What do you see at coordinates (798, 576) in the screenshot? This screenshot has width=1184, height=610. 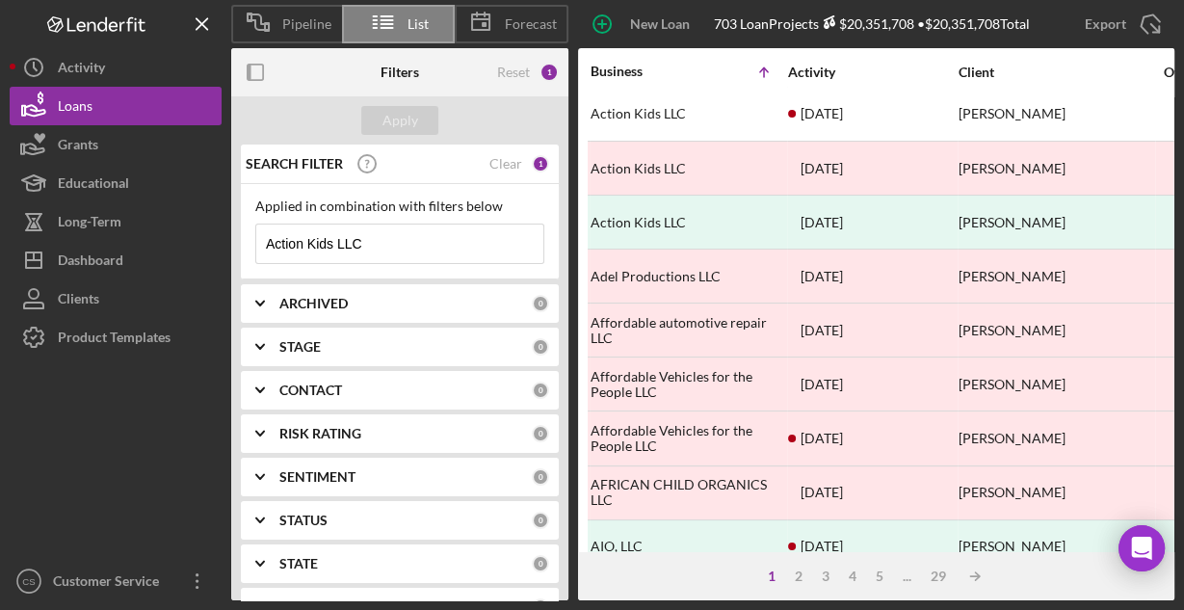 I see `div: 2` at bounding box center [798, 576].